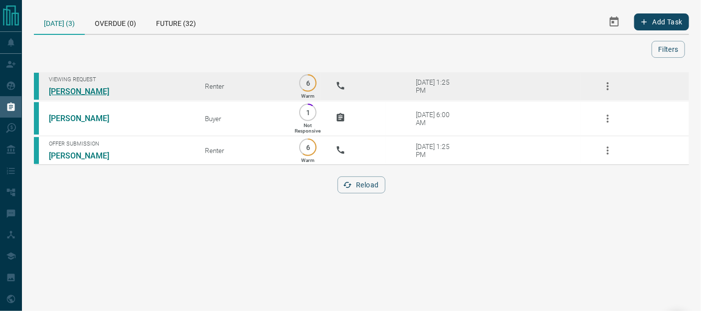  Describe the element at coordinates (668, 49) in the screenshot. I see `button: Filters` at that location.